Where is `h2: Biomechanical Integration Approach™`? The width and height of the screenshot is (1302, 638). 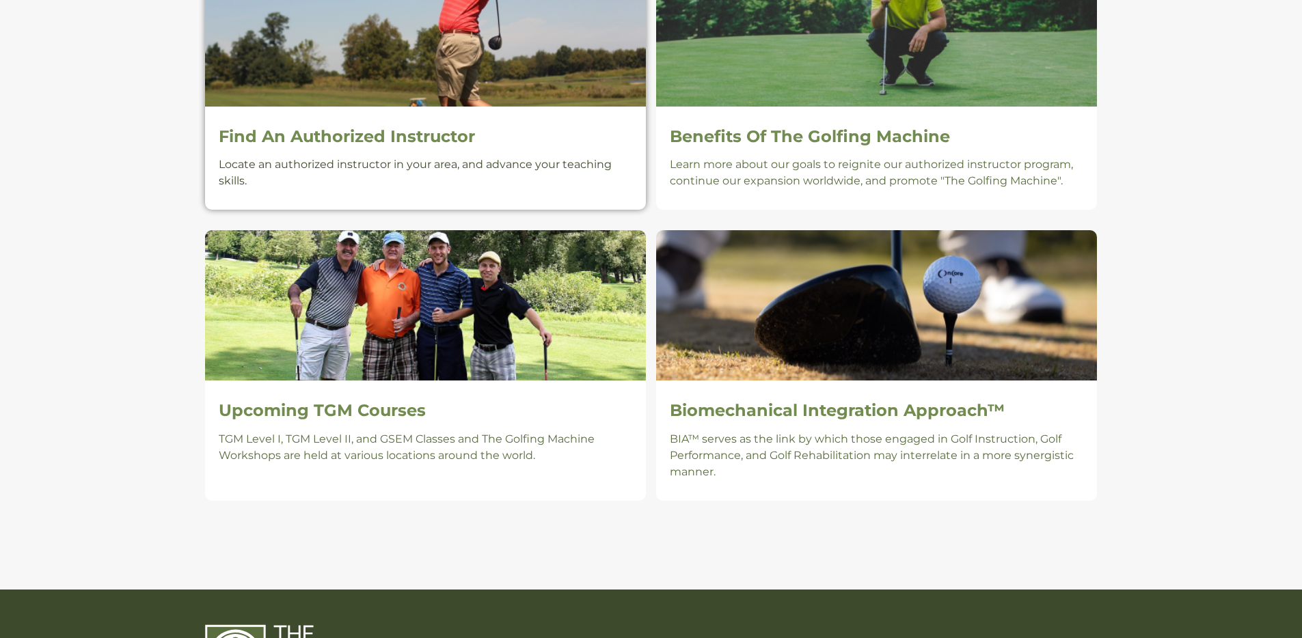
h2: Biomechanical Integration Approach™ is located at coordinates (876, 411).